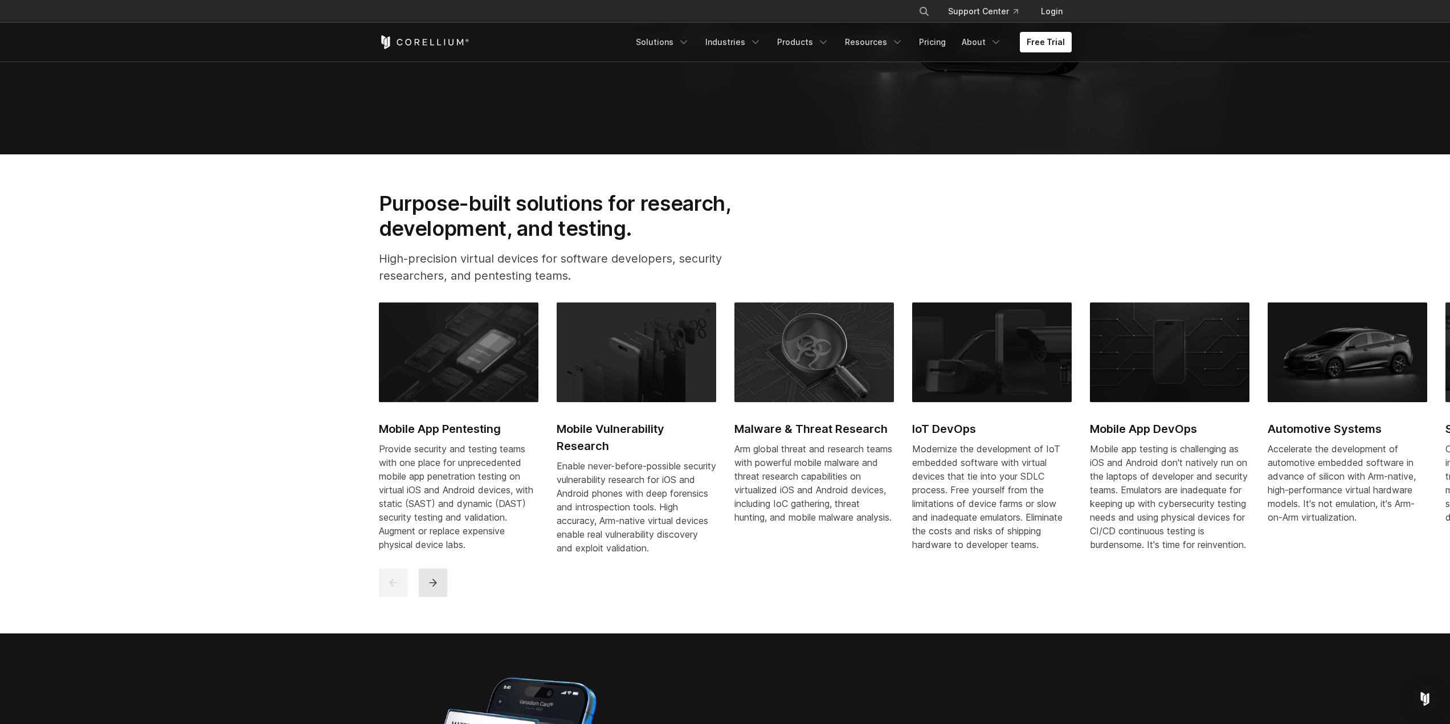 This screenshot has width=1450, height=724. What do you see at coordinates (1347, 352) in the screenshot?
I see `img: Automotive Systems` at bounding box center [1347, 352].